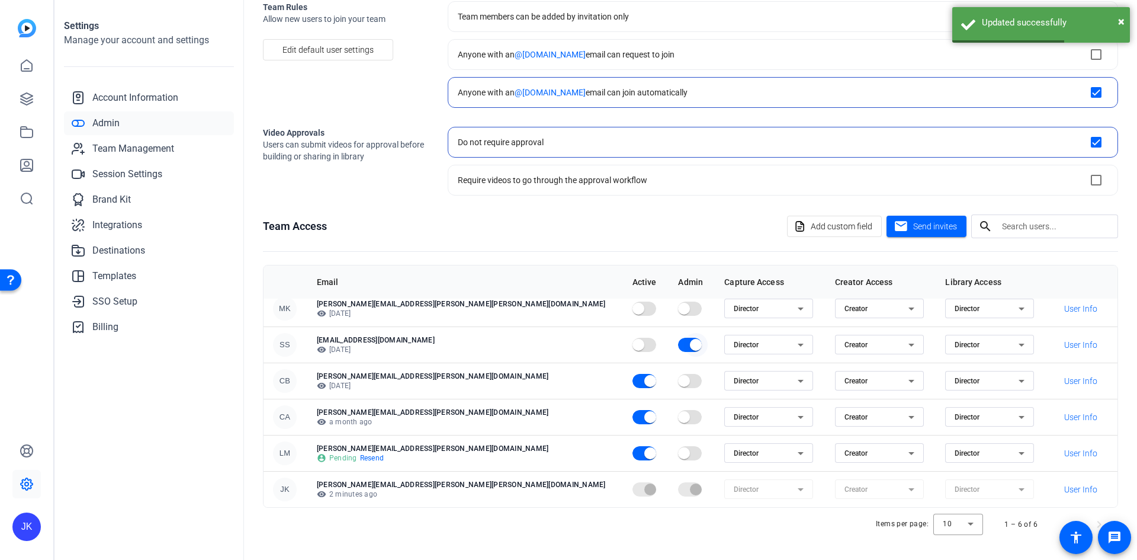 This screenshot has width=1137, height=560. What do you see at coordinates (149, 98) in the screenshot?
I see `a: Account Information` at bounding box center [149, 98].